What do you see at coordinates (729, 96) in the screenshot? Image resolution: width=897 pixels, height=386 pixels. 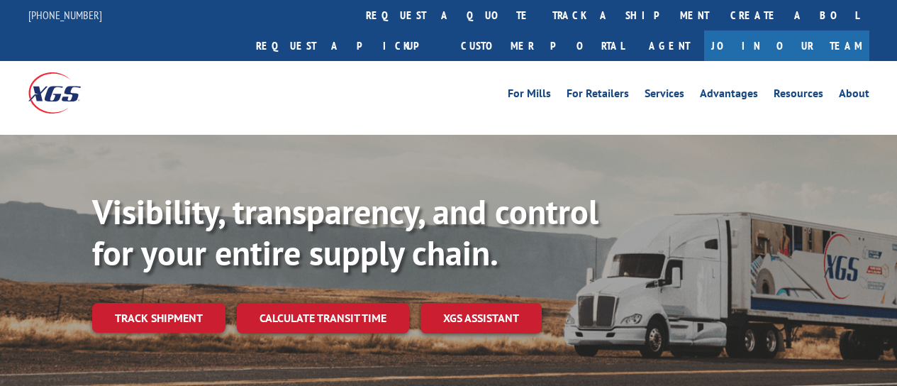 I see `a: Advantages` at bounding box center [729, 96].